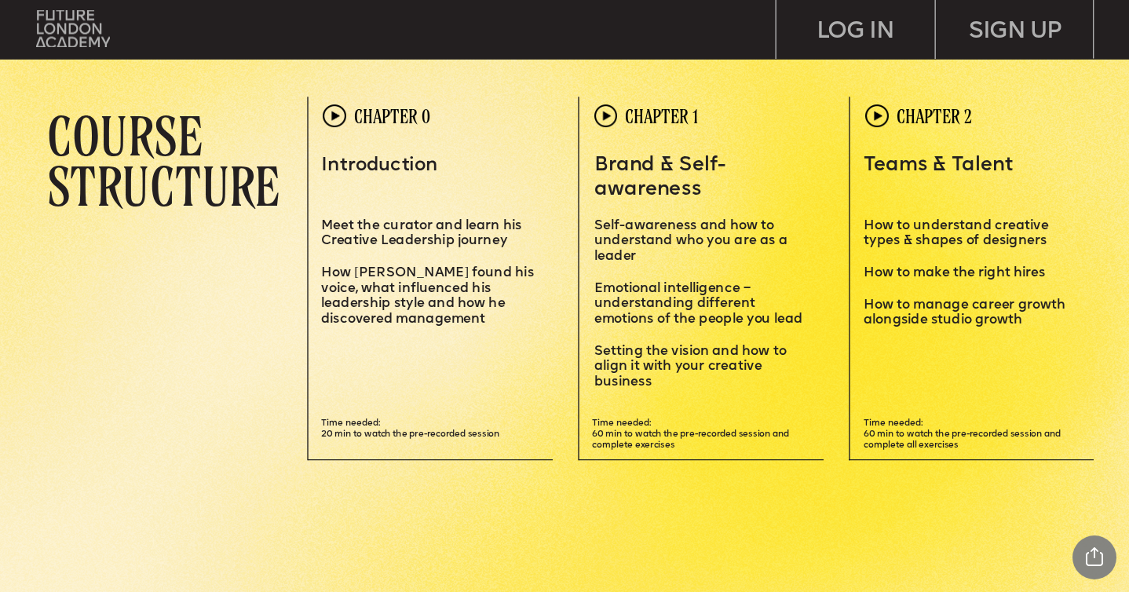  Describe the element at coordinates (661, 115) in the screenshot. I see `span: CHAPTER 1` at that location.